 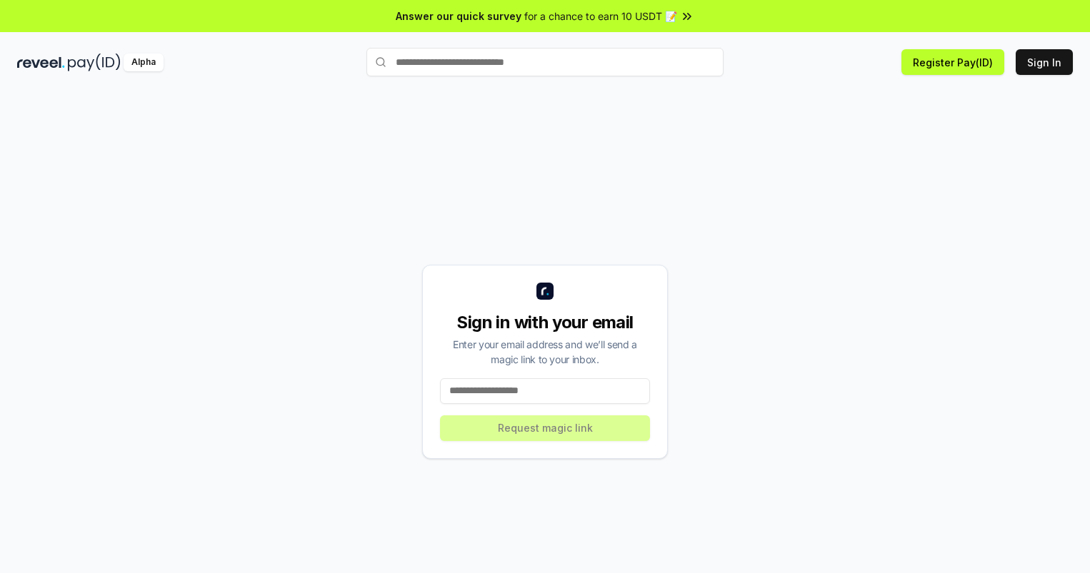 I want to click on img: reveel_dark, so click(x=41, y=62).